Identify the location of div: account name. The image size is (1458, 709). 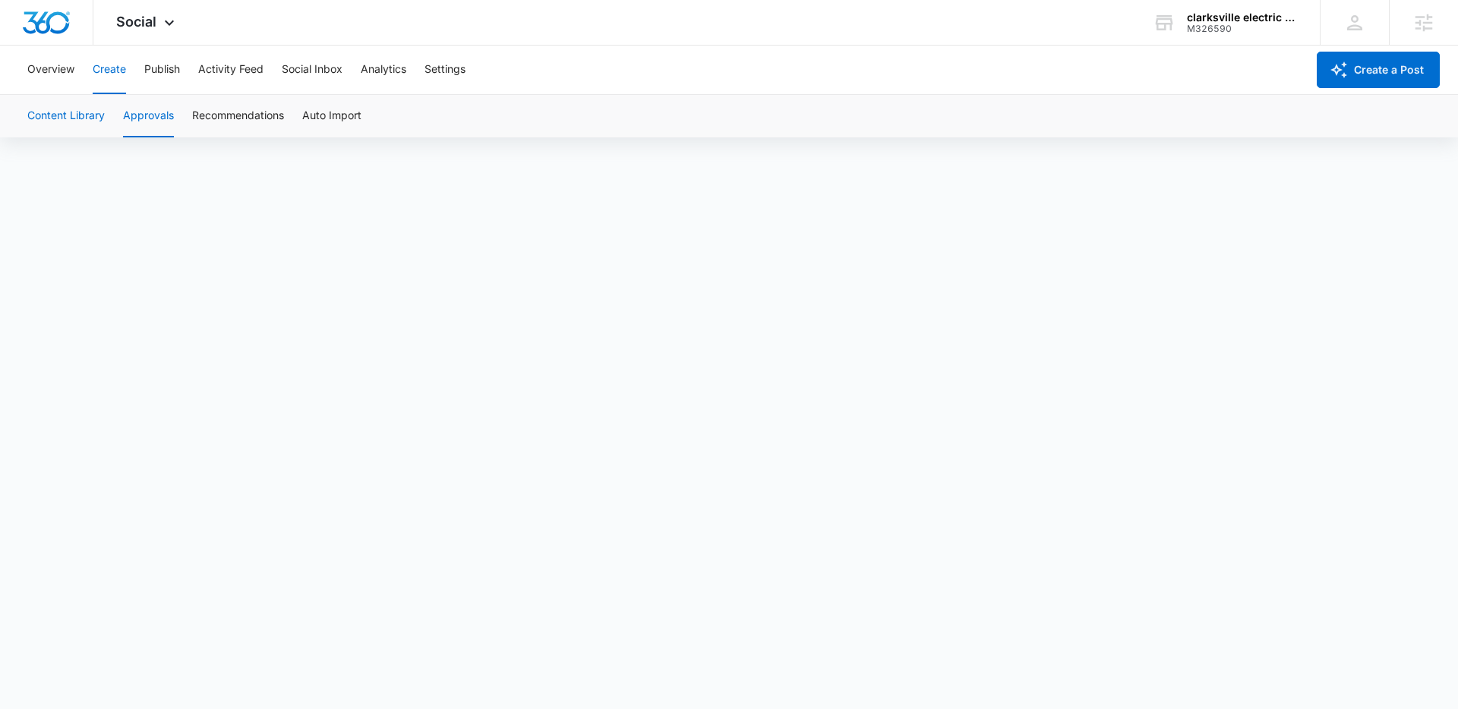
(1242, 17).